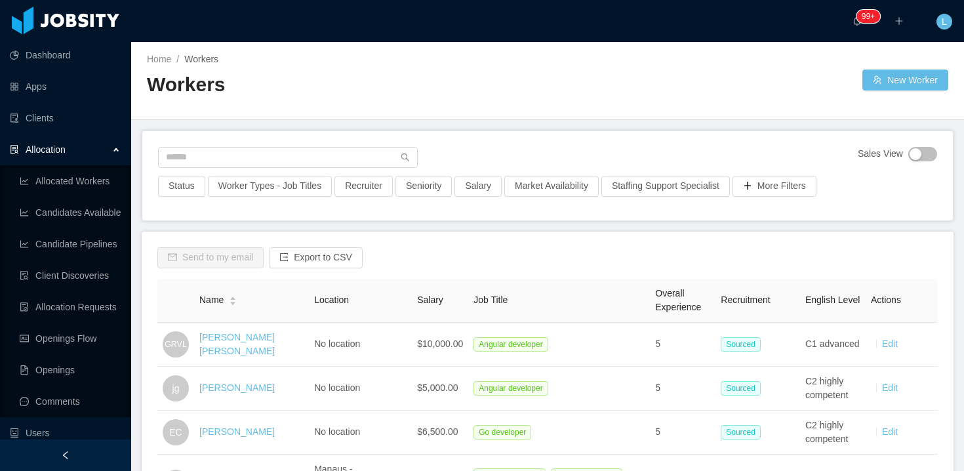 The image size is (964, 471). Describe the element at coordinates (363, 186) in the screenshot. I see `button: Recruiter` at that location.